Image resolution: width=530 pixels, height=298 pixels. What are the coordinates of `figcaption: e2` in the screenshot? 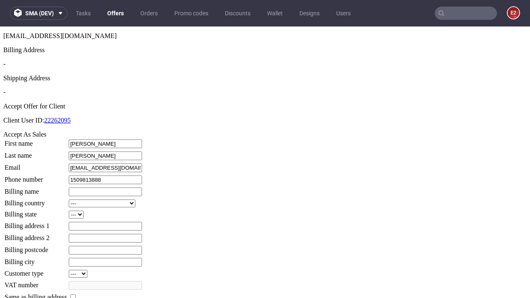 It's located at (514, 13).